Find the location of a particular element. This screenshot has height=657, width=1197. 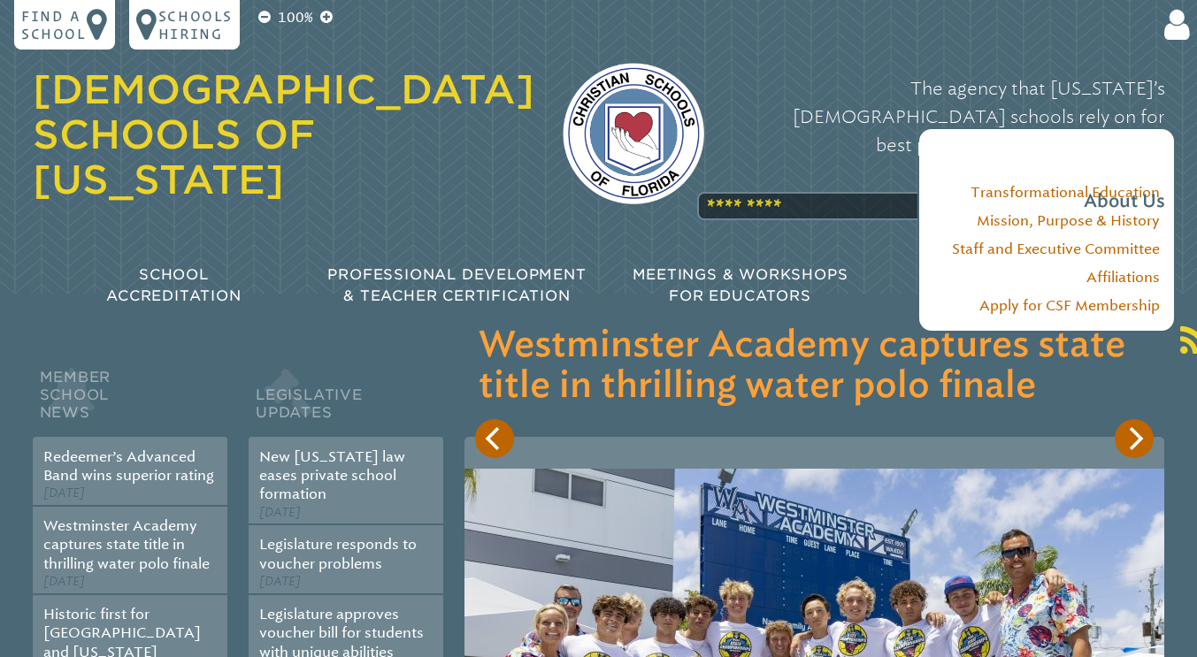

h2: Legislative Updates is located at coordinates (346, 401).